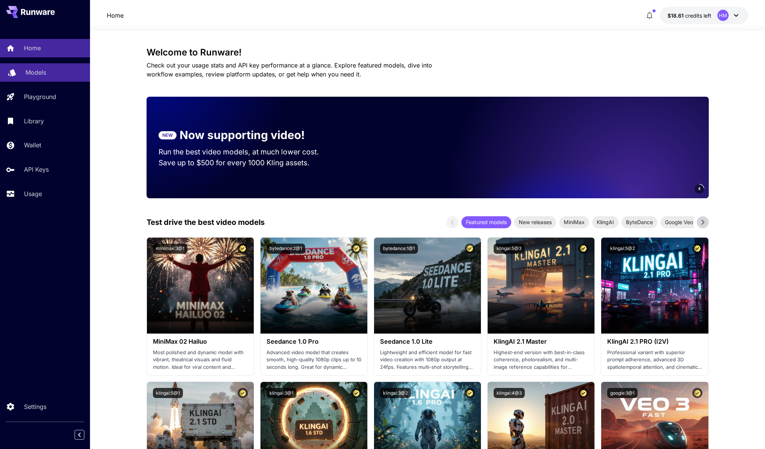 The width and height of the screenshot is (765, 449). What do you see at coordinates (200, 342) in the screenshot?
I see `h3: MiniMax 02 Hailuo` at bounding box center [200, 342].